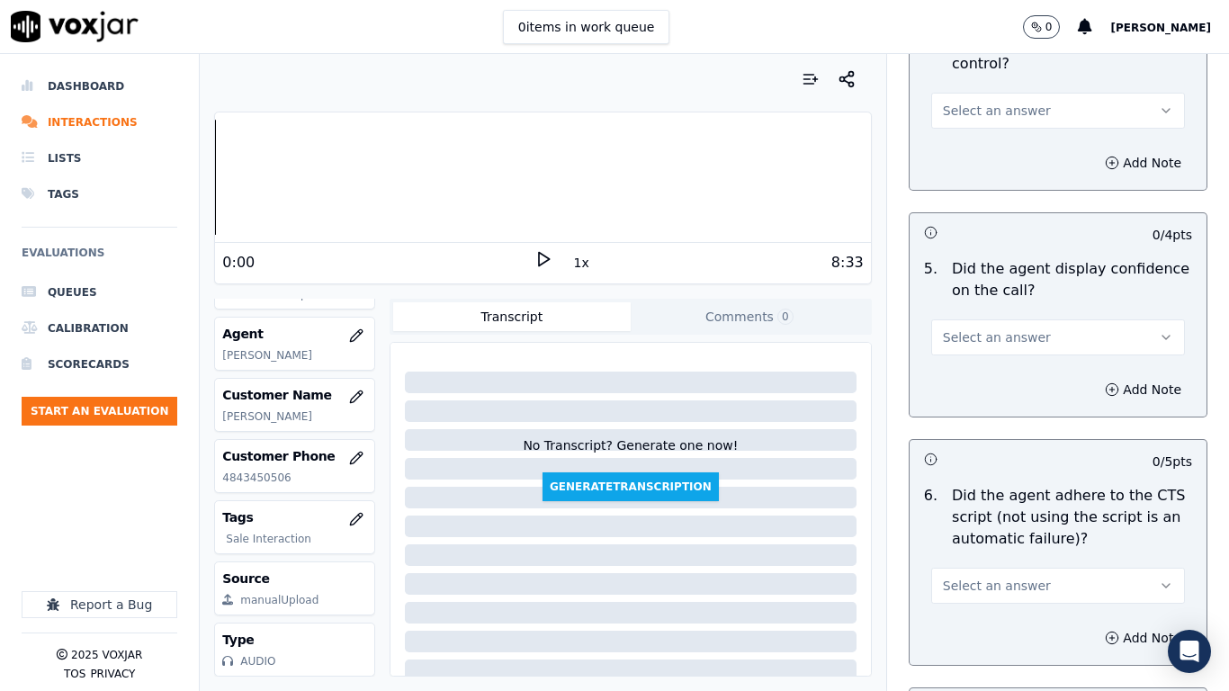 This screenshot has width=1229, height=691. I want to click on a: Interactions, so click(99, 122).